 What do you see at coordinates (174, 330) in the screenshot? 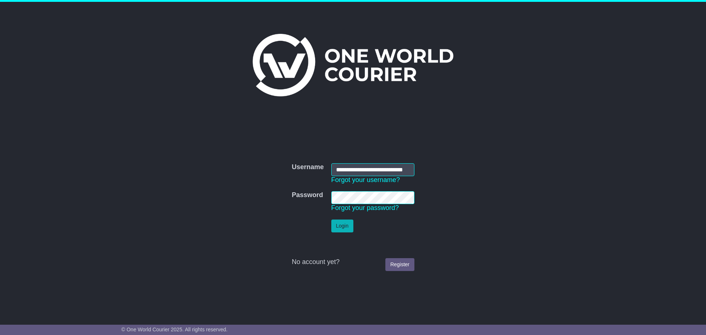
I see `span: © One World Courier 2025. All rights reserved.` at bounding box center [174, 330].